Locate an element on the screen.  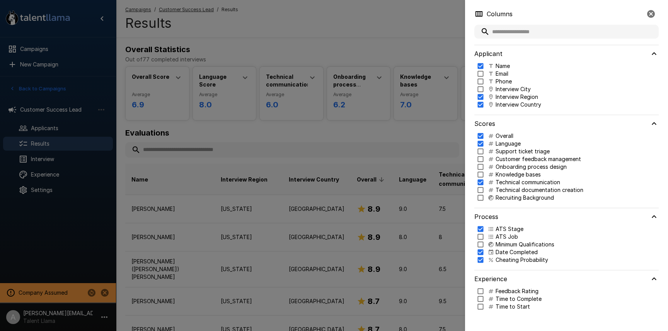
h6: Experience is located at coordinates (491, 279).